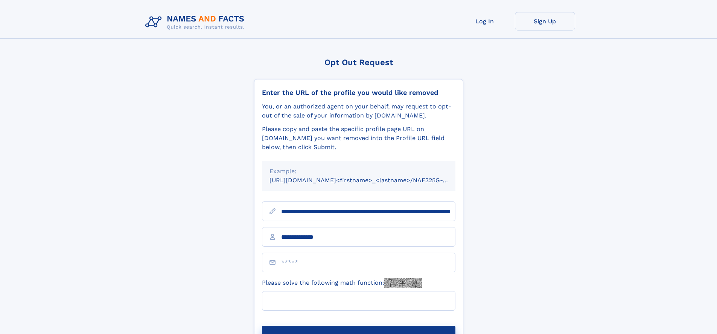 The height and width of the screenshot is (334, 717). I want to click on div: You, or an authorized agent on your behalf, may request to opt-out of the sale of your informatio..., so click(358, 111).